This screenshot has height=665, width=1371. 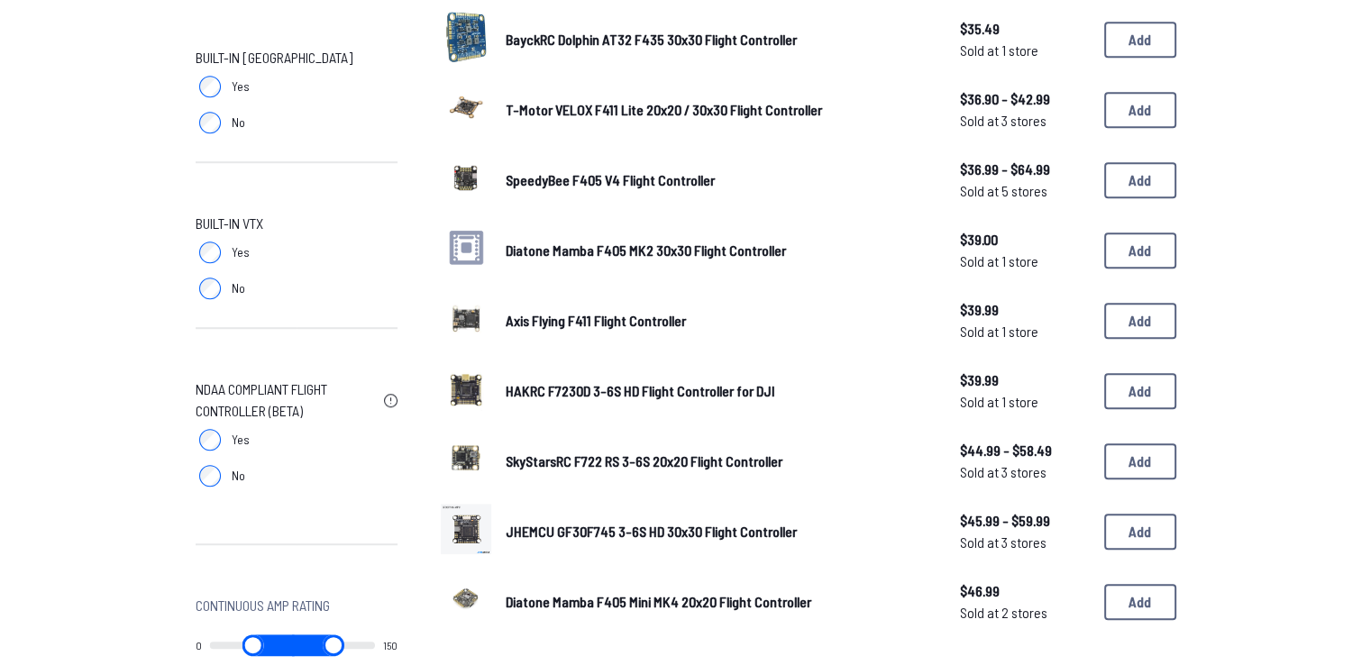 I want to click on output: 150, so click(x=390, y=645).